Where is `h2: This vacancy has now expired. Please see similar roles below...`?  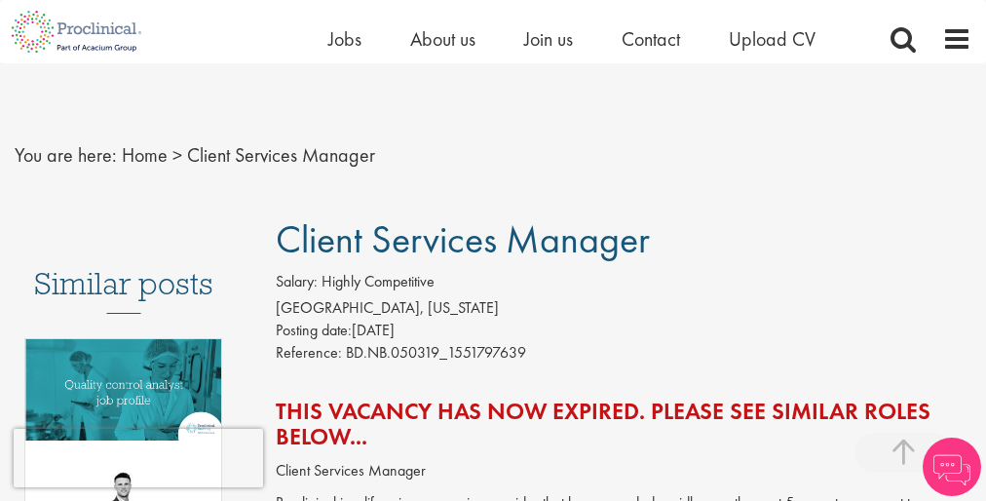
h2: This vacancy has now expired. Please see similar roles below... is located at coordinates (624, 424).